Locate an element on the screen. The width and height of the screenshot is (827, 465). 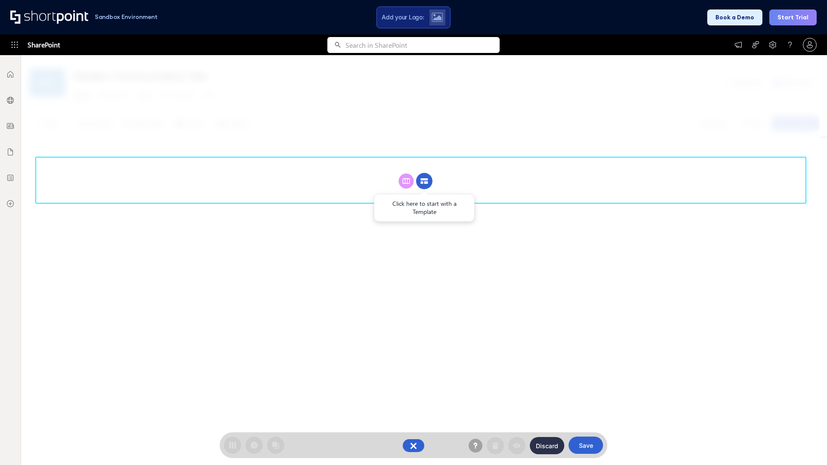
button: Book a Demo is located at coordinates (735, 17).